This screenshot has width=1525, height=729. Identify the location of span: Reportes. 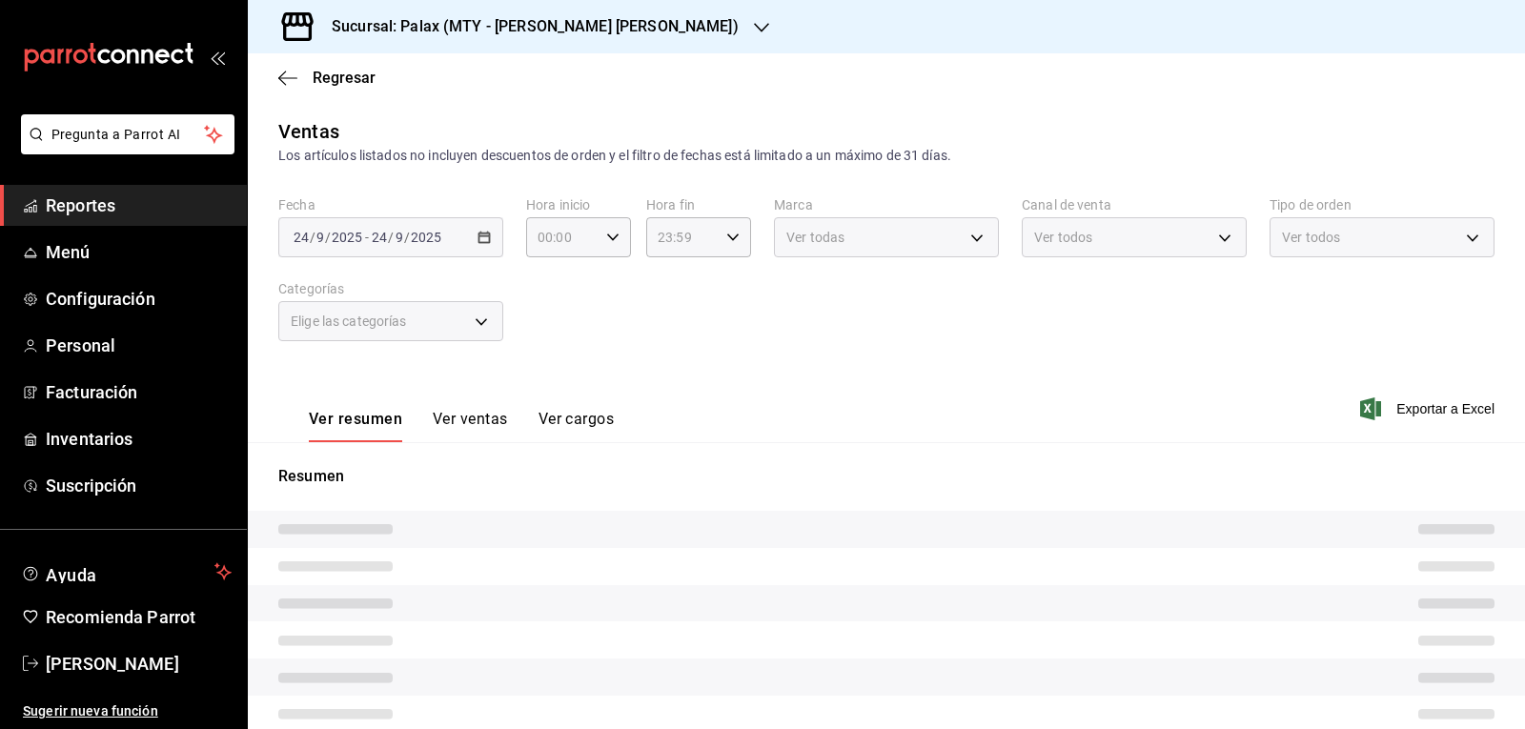
(138, 205).